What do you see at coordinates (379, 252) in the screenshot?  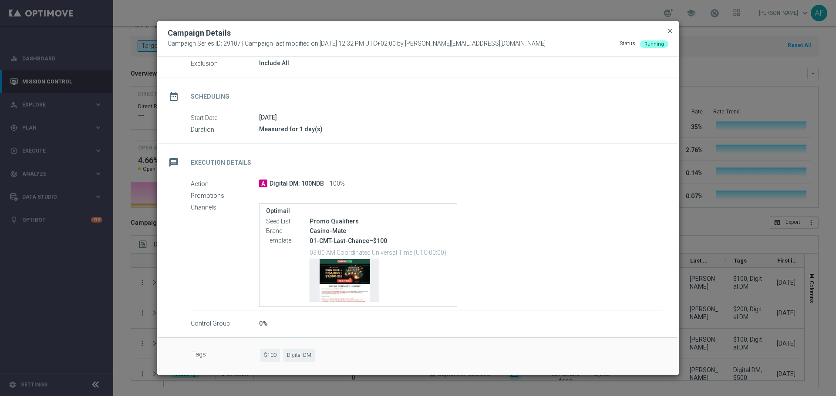 I see `p: 03:00 AM Coordinated Universal Time (UTC 00:00)` at bounding box center [379, 252].